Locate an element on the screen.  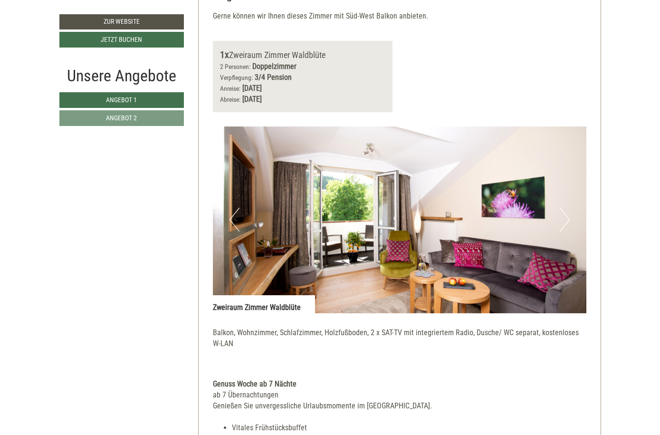
img: image is located at coordinates (400, 220).